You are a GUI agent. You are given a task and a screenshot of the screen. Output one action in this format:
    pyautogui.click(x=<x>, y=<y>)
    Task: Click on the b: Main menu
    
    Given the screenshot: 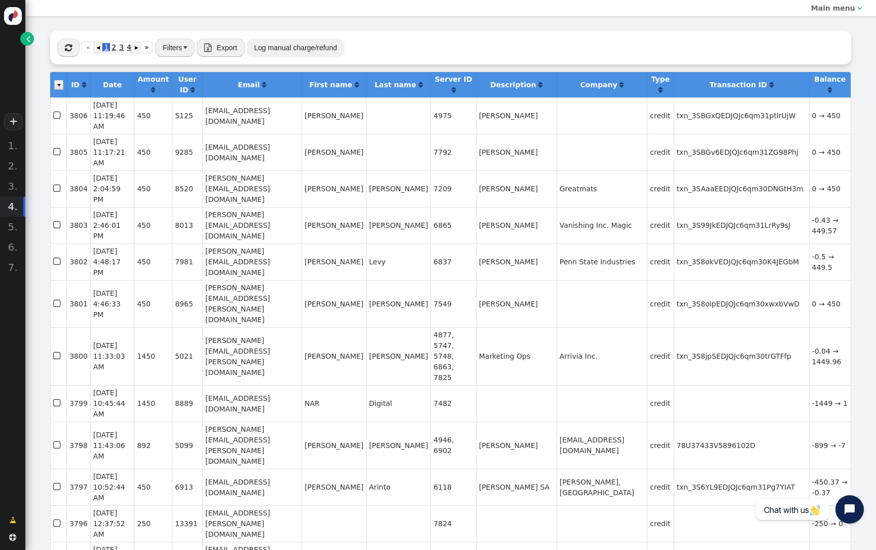 What is the action you would take?
    pyautogui.click(x=833, y=8)
    